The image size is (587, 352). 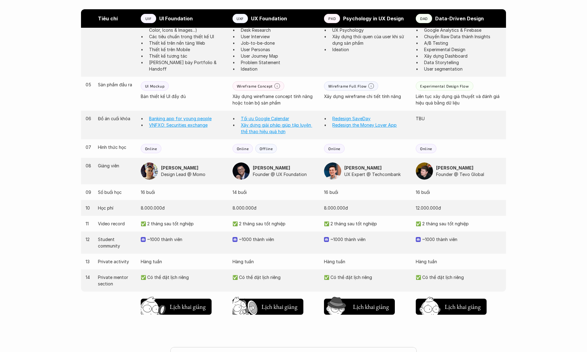 What do you see at coordinates (269, 18) in the screenshot?
I see `strong: UX Foundation` at bounding box center [269, 18].